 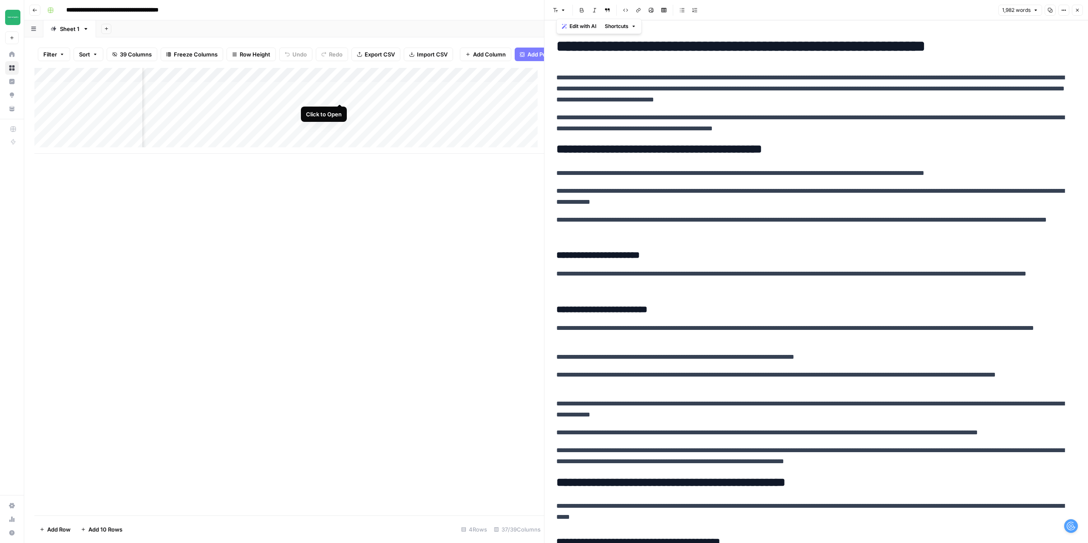 What do you see at coordinates (12, 520) in the screenshot?
I see `a: Usage` at bounding box center [12, 520].